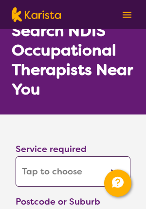 The height and width of the screenshot is (209, 146). I want to click on button: Channel Menu, so click(118, 184).